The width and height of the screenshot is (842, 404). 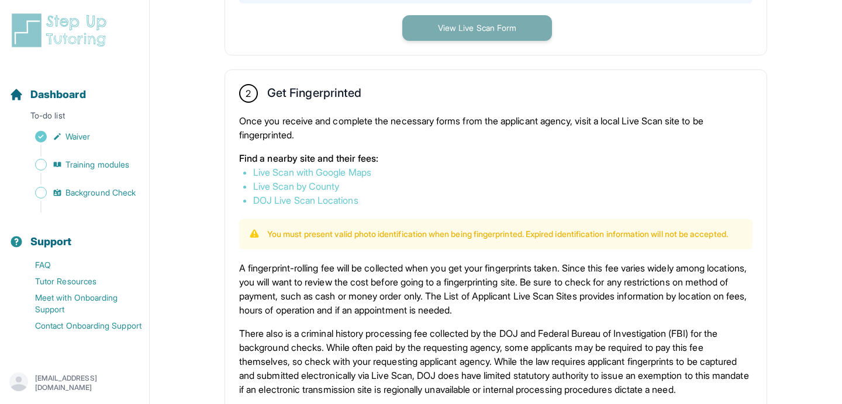 What do you see at coordinates (296, 186) in the screenshot?
I see `a: Live Scan by County` at bounding box center [296, 186].